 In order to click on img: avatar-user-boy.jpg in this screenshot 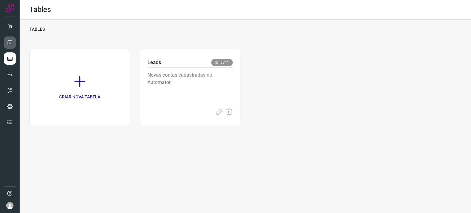, I will do `click(10, 206)`.